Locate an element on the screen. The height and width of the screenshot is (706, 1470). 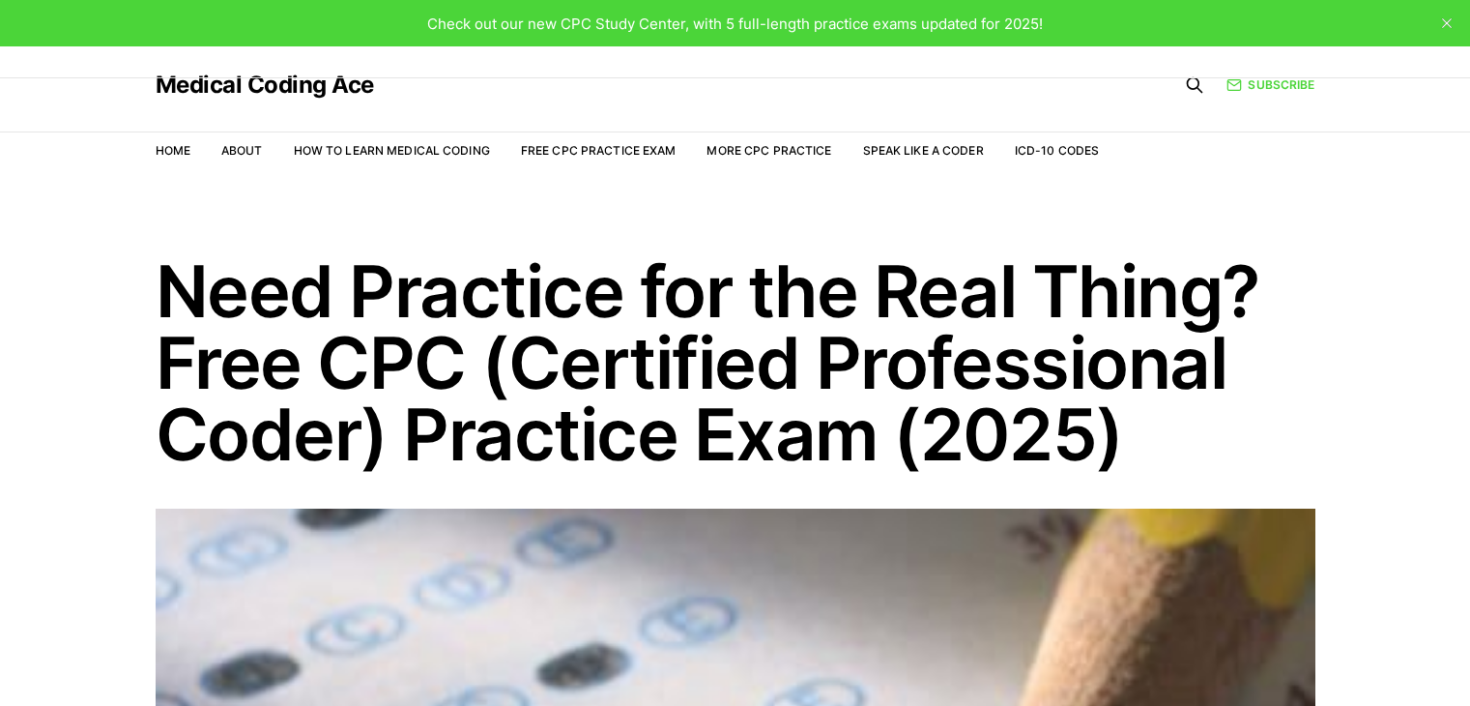
button: close is located at coordinates (1447, 23).